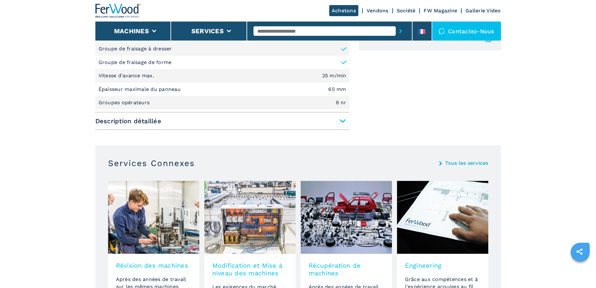 The width and height of the screenshot is (596, 288). I want to click on button: Services, so click(208, 31).